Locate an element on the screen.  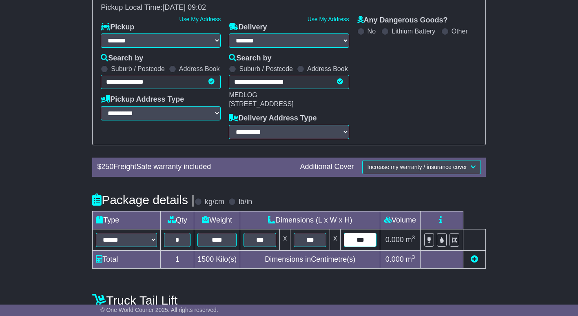
span: © One World Courier 2025. All rights reserved. is located at coordinates (159, 309).